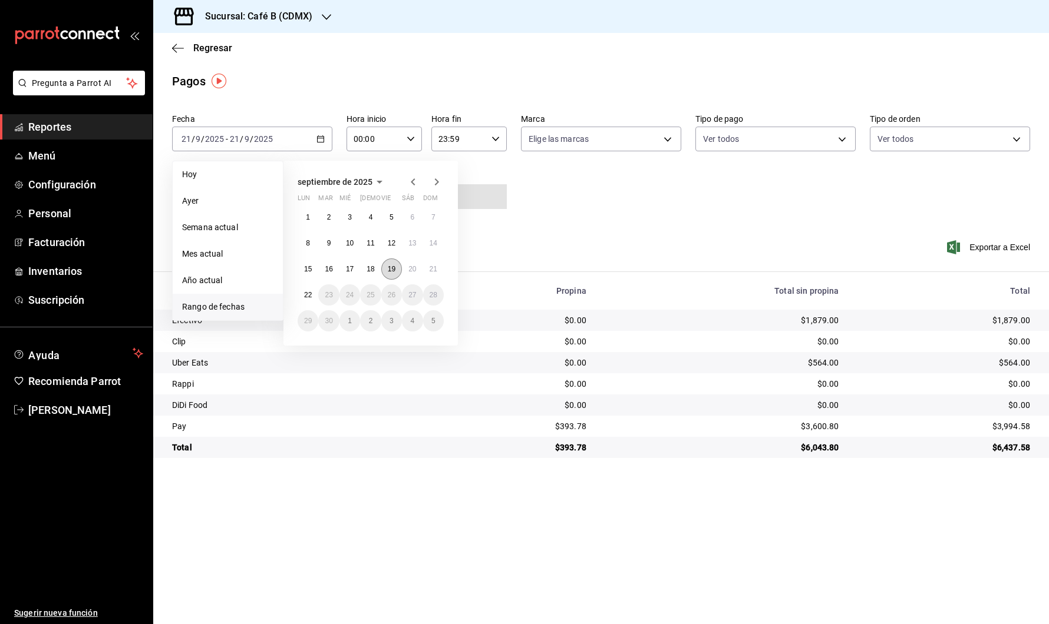 This screenshot has width=1049, height=624. I want to click on abbr: 2 de octubre de 2025, so click(371, 321).